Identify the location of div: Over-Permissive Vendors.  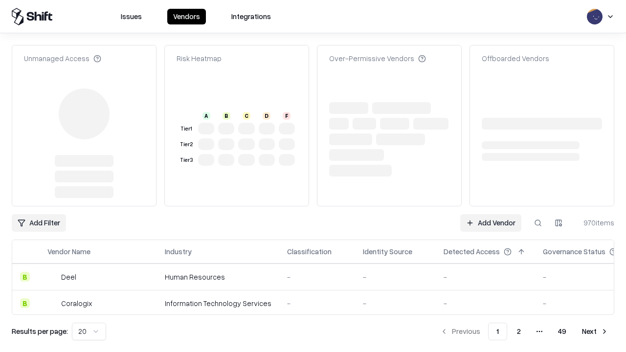
(377, 58).